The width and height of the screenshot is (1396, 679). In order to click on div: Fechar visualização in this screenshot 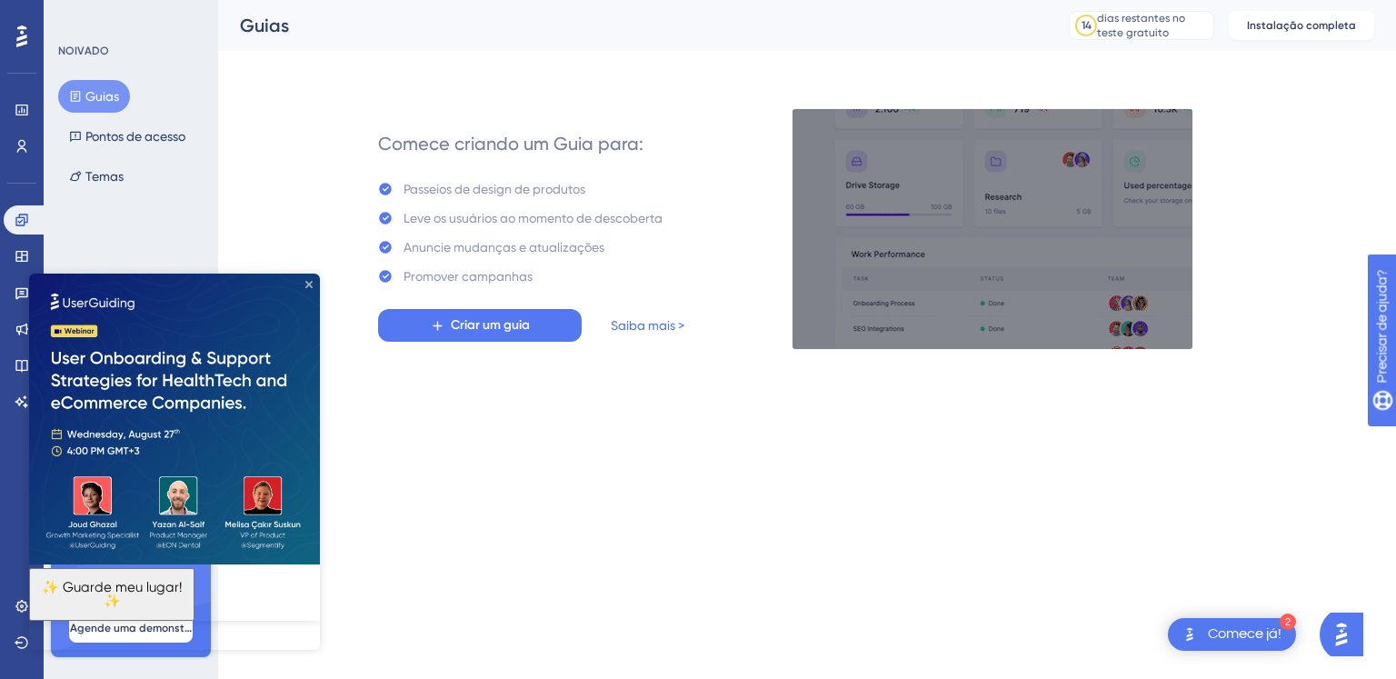, I will do `click(280, 11)`.